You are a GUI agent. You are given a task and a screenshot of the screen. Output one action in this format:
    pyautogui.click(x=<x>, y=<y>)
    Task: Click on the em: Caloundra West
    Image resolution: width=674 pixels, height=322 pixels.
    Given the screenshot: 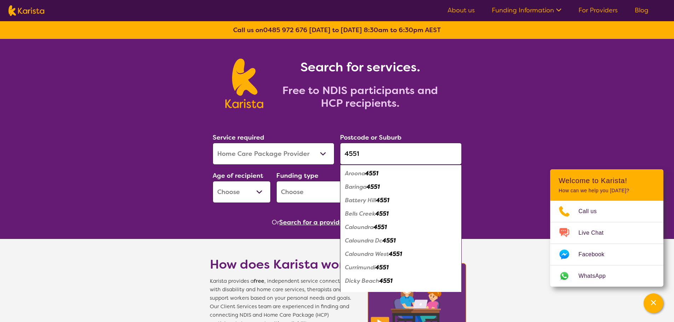 What is the action you would take?
    pyautogui.click(x=367, y=254)
    